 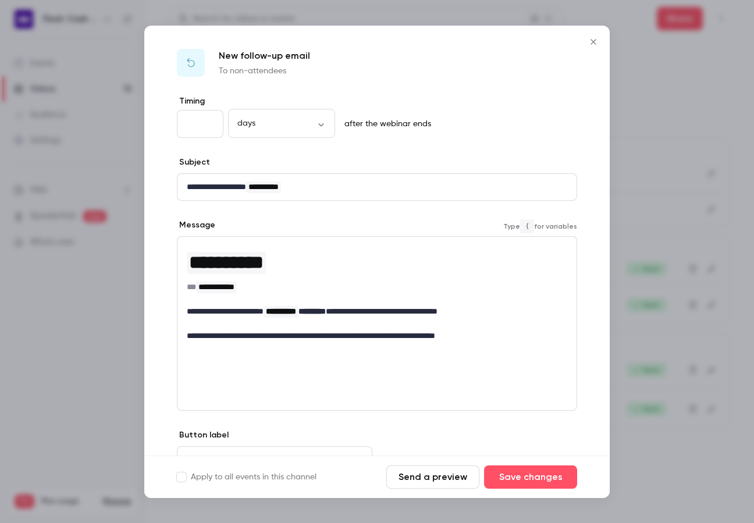 I want to click on label: Apply to all events in this channel, so click(x=247, y=477).